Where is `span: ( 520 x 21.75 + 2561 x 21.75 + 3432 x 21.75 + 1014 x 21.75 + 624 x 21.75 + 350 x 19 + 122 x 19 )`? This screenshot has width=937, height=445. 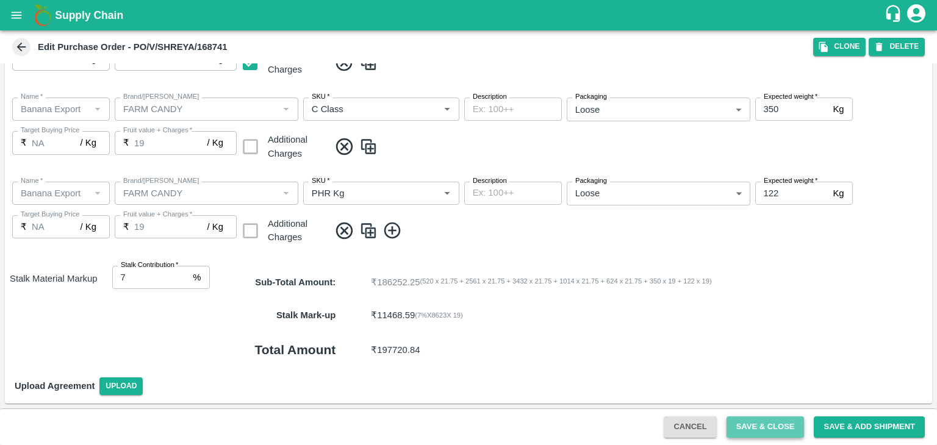
span: ( 520 x 21.75 + 2561 x 21.75 + 3432 x 21.75 + 1014 x 21.75 + 624 x 21.75 + 350 x 19 + 122 x 19 ) is located at coordinates (565, 282).